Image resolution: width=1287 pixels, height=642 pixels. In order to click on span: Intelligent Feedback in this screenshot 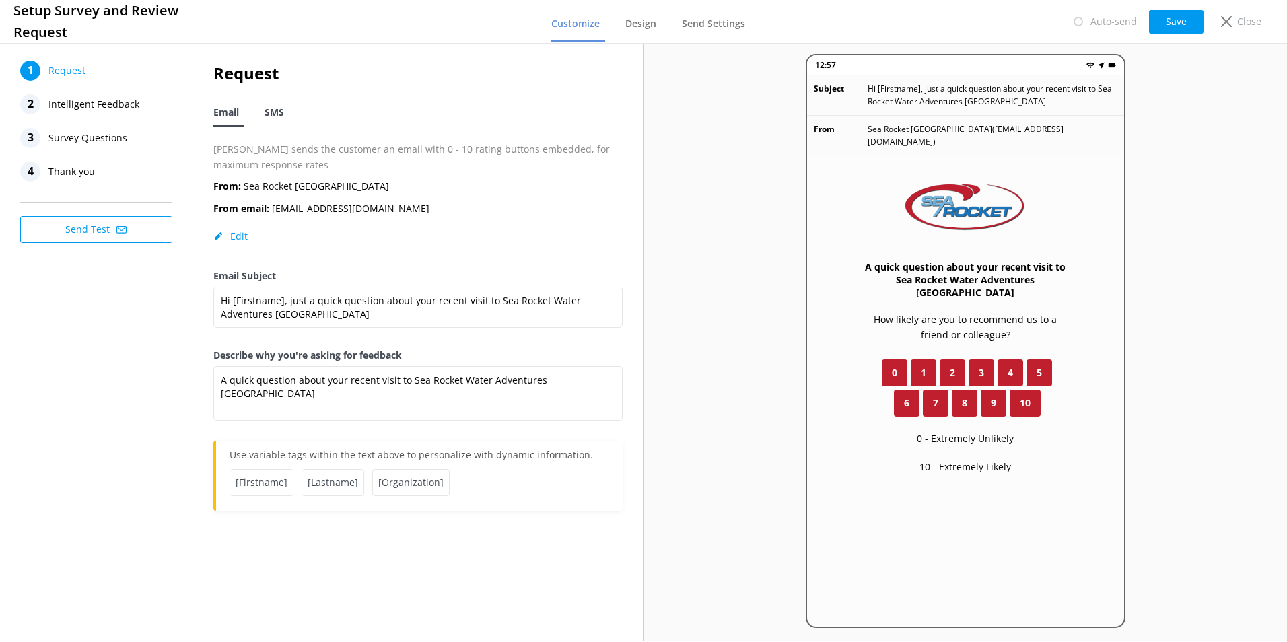, I will do `click(94, 104)`.